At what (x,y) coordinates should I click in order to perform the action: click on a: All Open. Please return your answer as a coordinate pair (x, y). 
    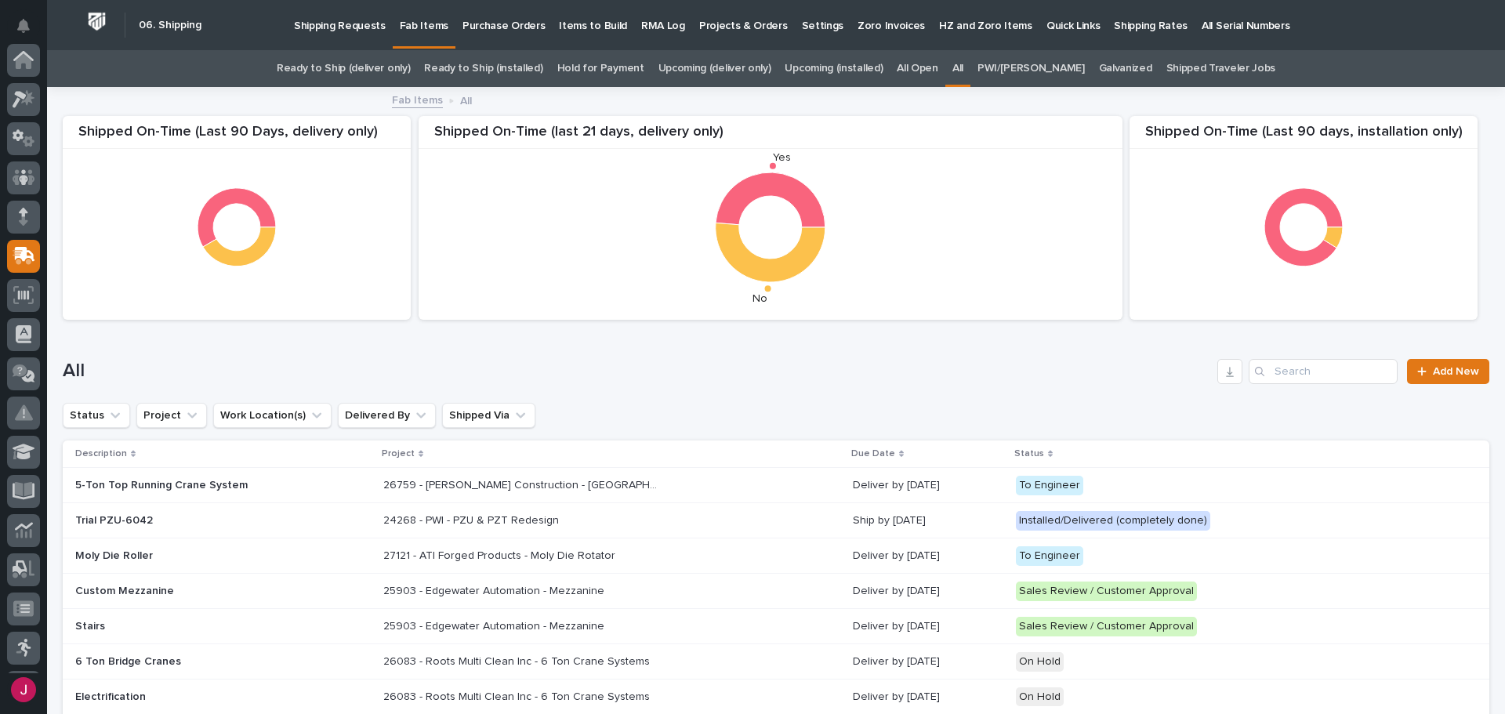
    Looking at the image, I should click on (917, 68).